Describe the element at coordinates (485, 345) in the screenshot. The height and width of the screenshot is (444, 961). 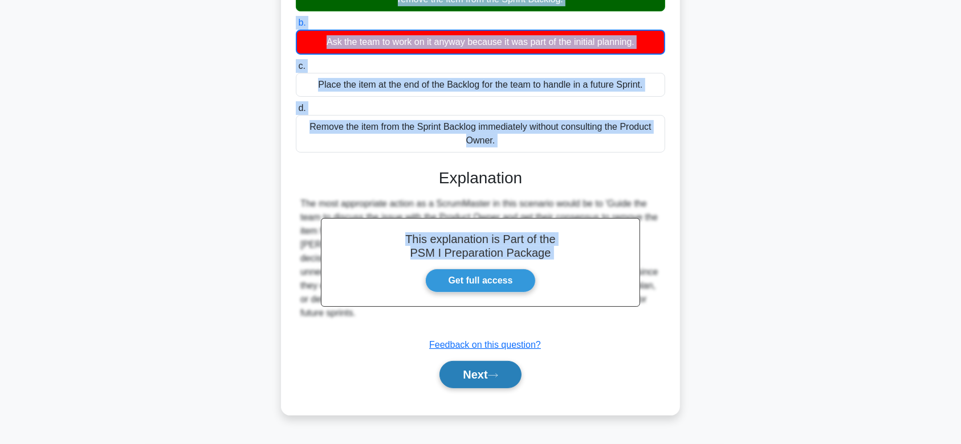
I see `a: Feedback on this question?` at that location.